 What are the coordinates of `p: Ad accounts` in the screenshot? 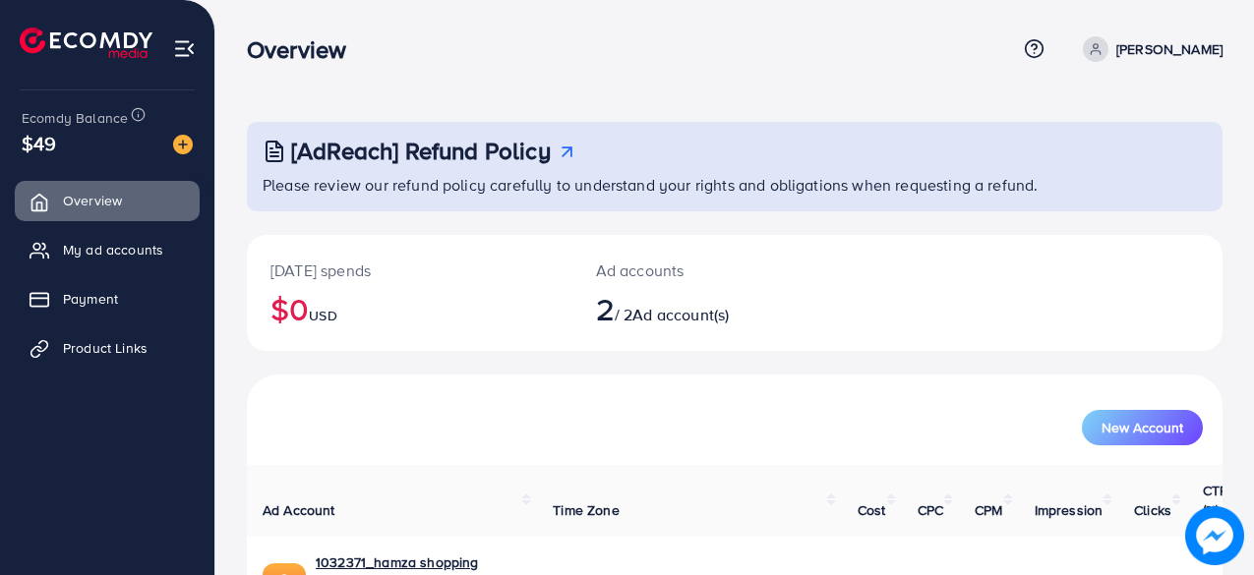 It's located at (694, 271).